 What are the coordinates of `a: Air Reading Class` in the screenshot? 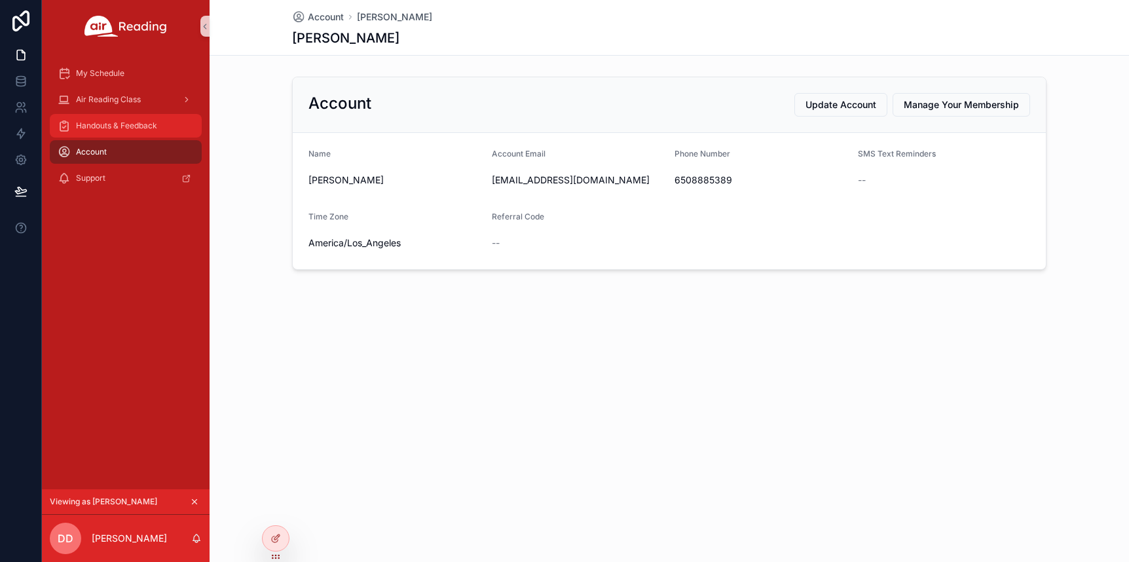 It's located at (126, 100).